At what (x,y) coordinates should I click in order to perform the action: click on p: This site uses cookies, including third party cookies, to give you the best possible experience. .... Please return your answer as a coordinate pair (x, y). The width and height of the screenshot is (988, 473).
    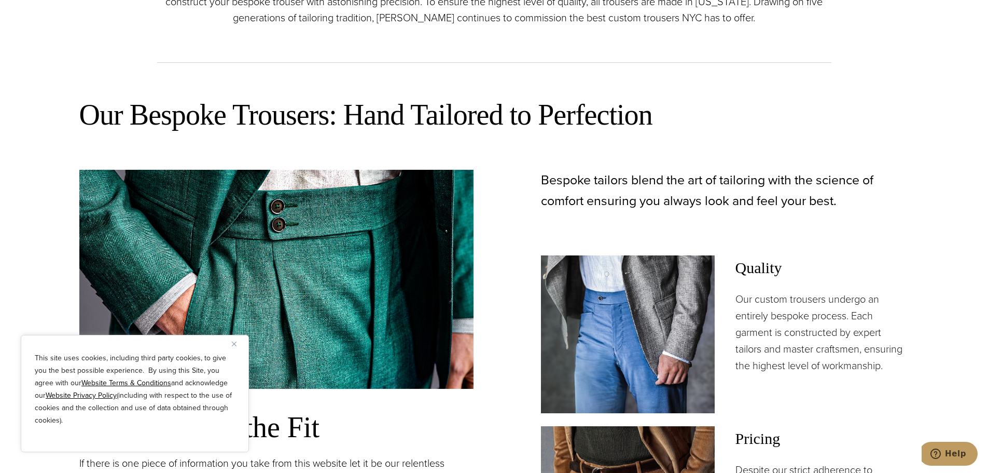
    Looking at the image, I should click on (135, 389).